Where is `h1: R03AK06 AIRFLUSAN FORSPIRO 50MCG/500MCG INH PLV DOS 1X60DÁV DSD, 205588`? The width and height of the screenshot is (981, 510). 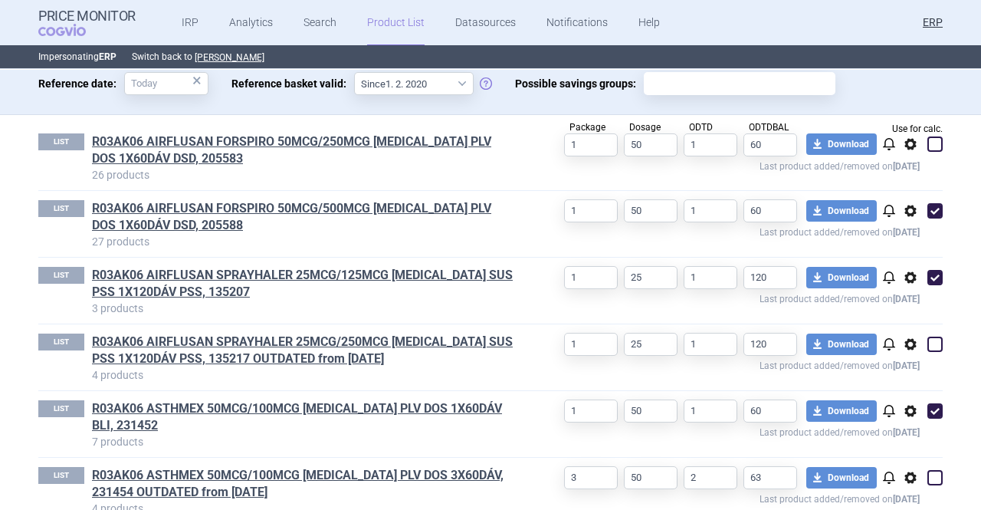 h1: R03AK06 AIRFLUSAN FORSPIRO 50MCG/500MCG INH PLV DOS 1X60DÁV DSD, 205588 is located at coordinates (304, 217).